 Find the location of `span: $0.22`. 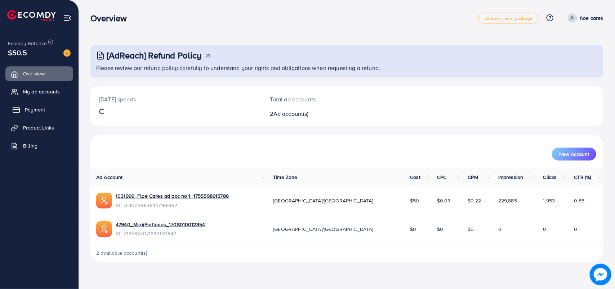

span: $0.22 is located at coordinates (475, 200).